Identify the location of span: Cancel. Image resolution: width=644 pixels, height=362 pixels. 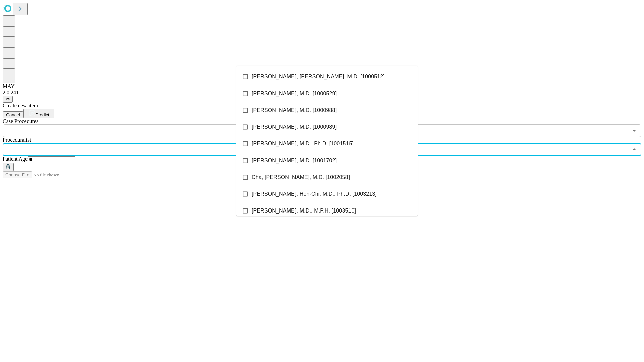
(13, 115).